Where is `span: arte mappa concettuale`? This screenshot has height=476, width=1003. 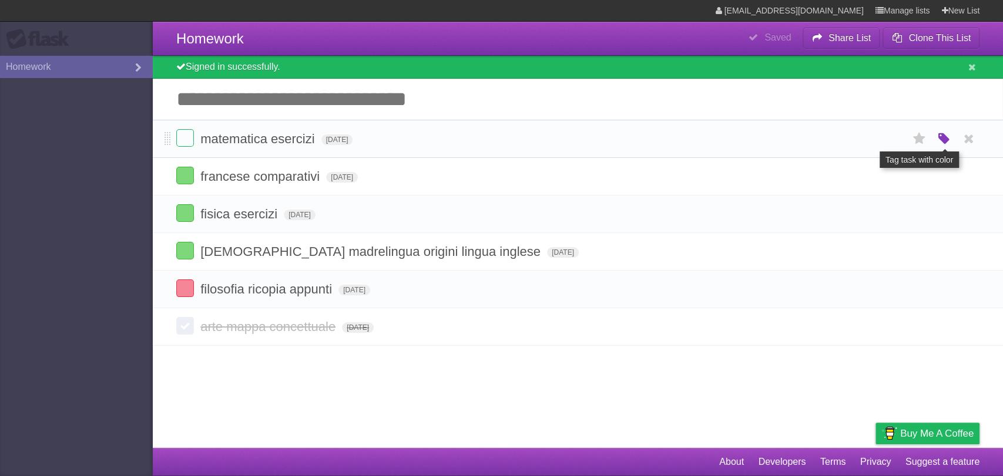
span: arte mappa concettuale is located at coordinates (269, 327).